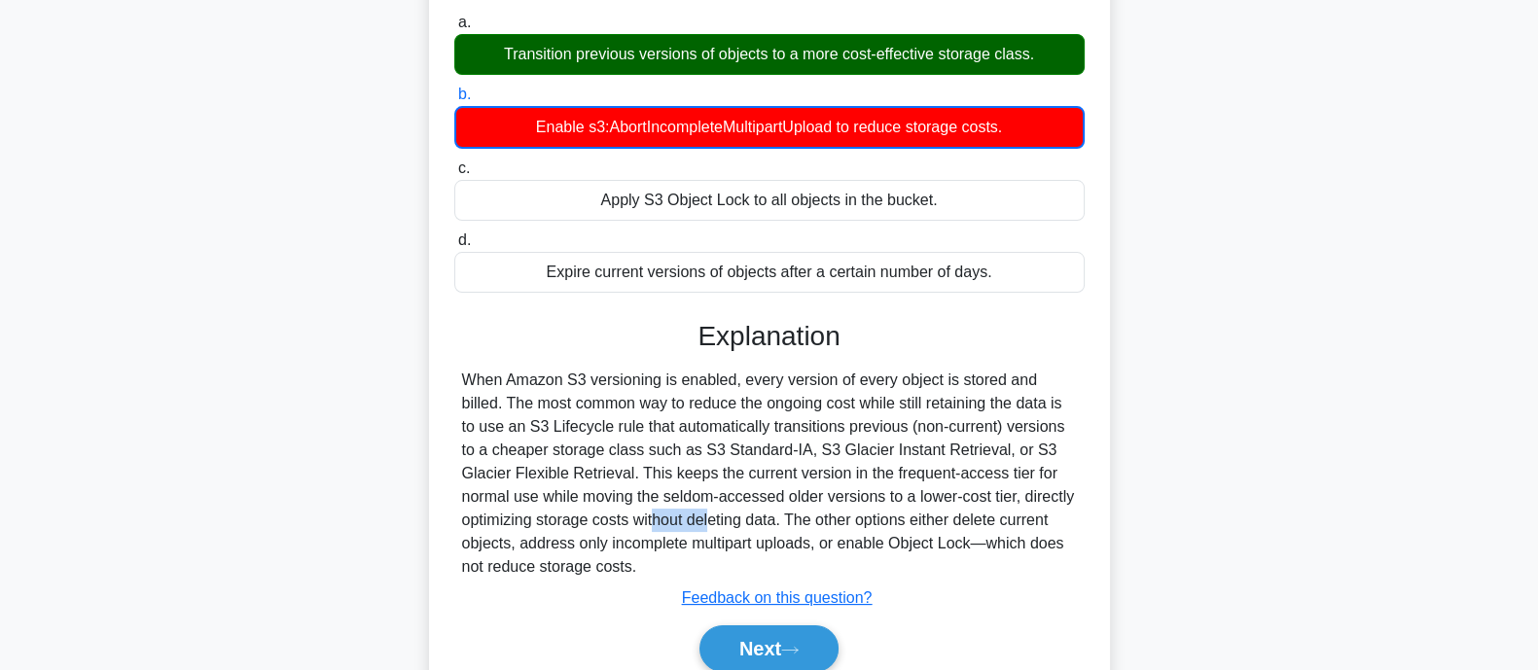 The width and height of the screenshot is (1538, 670). Describe the element at coordinates (464, 21) in the screenshot. I see `span: a.` at that location.